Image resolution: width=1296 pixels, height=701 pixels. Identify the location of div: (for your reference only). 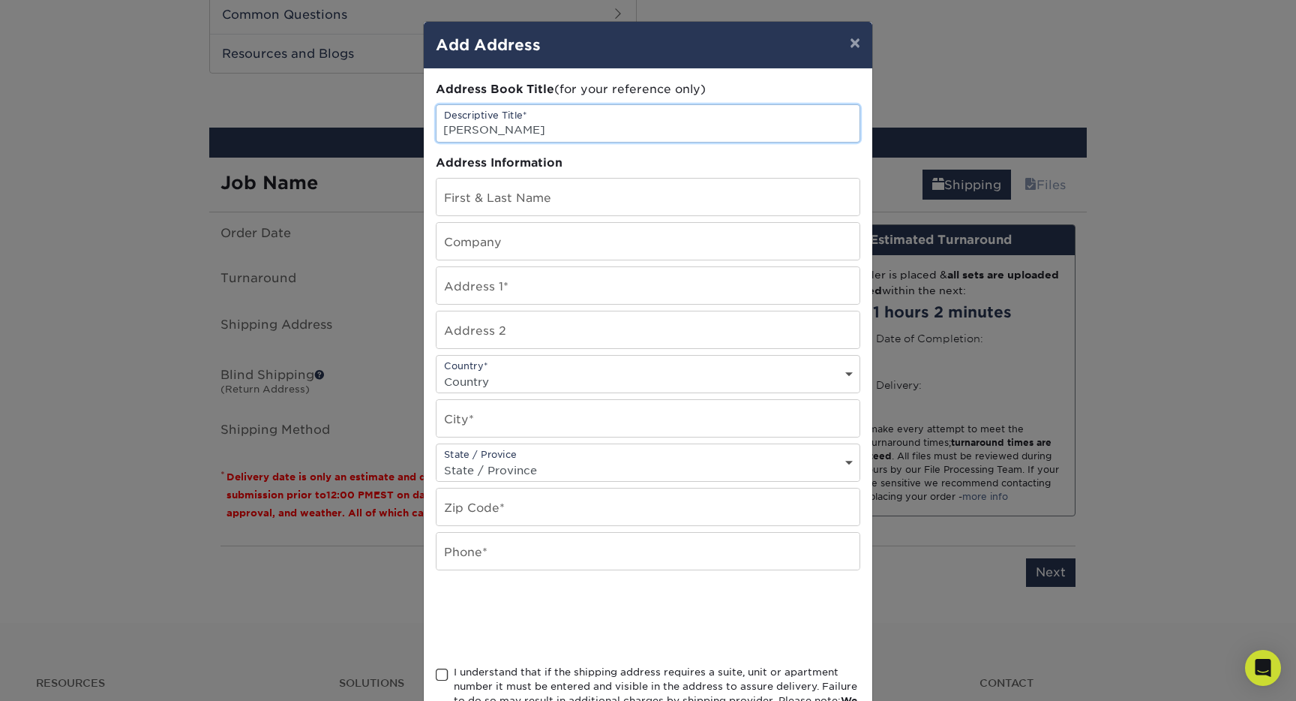
(648, 89).